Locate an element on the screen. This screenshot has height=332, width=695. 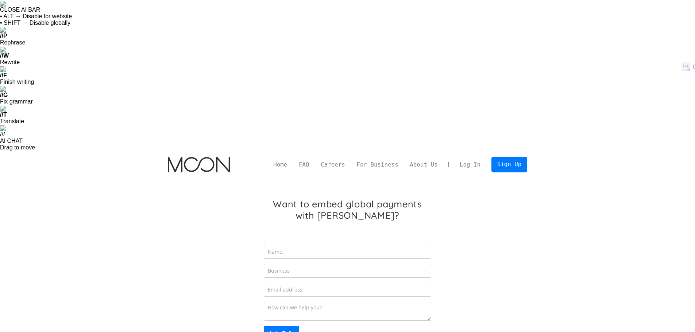
a: home is located at coordinates (199, 165).